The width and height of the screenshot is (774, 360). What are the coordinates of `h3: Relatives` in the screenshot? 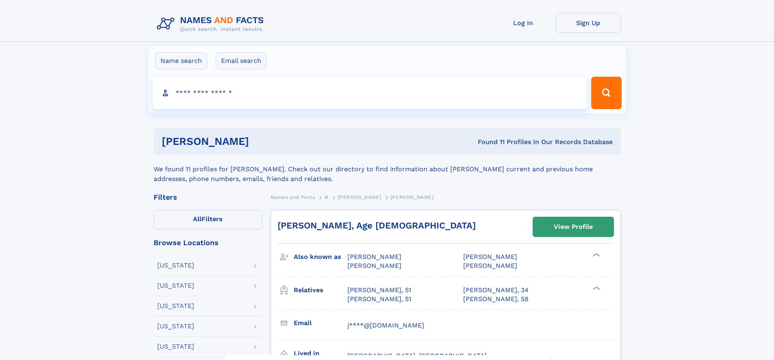 It's located at (321, 290).